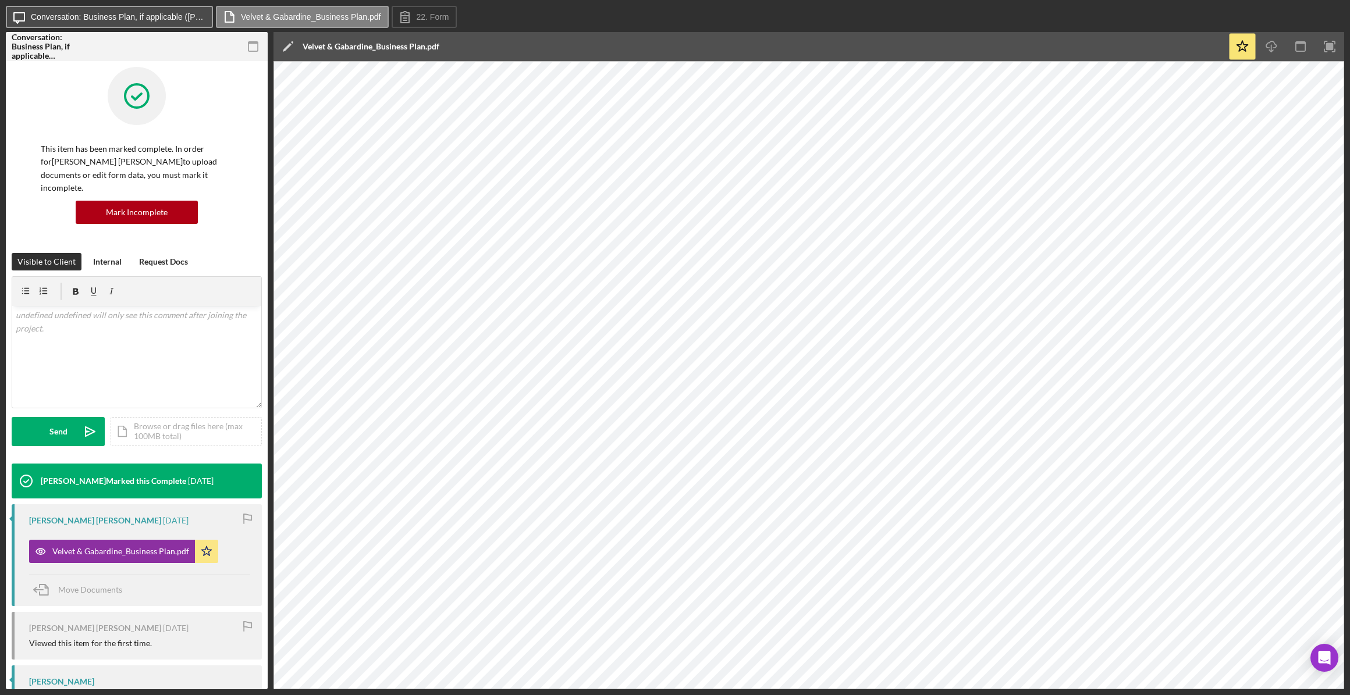  What do you see at coordinates (58, 432) in the screenshot?
I see `div: Send` at bounding box center [58, 432].